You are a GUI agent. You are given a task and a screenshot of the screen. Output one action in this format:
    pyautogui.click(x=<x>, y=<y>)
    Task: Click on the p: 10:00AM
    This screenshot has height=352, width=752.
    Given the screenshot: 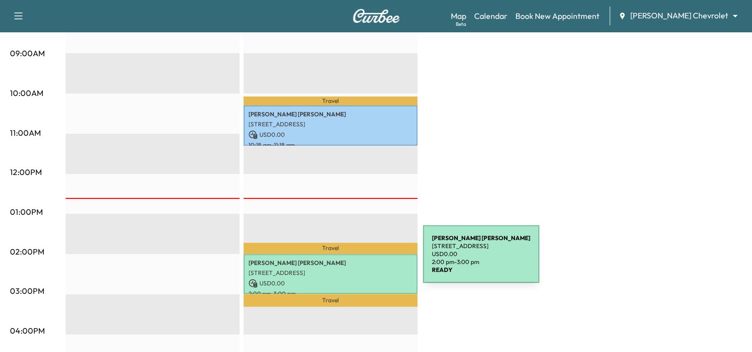 What is the action you would take?
    pyautogui.click(x=26, y=93)
    